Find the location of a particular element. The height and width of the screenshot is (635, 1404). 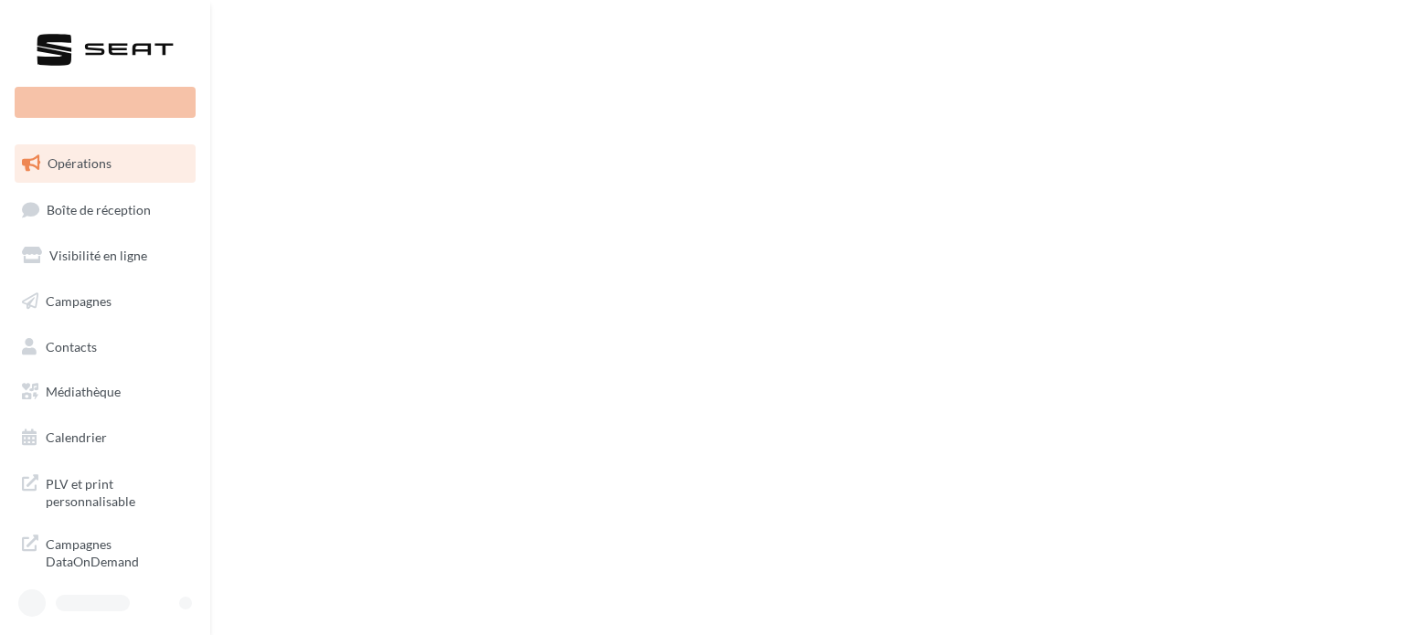

span: Opérations is located at coordinates (80, 163).